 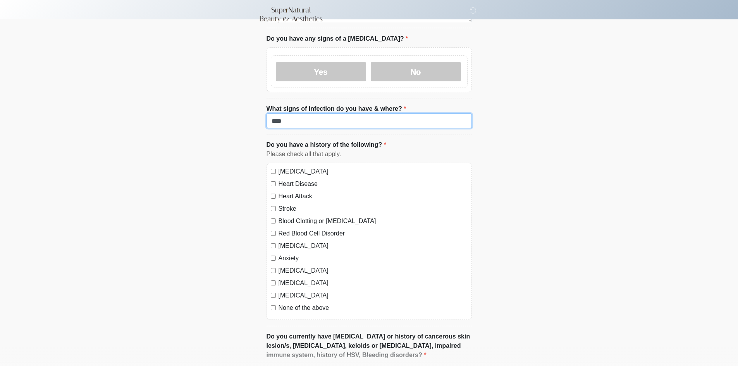 I want to click on div: Please check all that apply., so click(x=369, y=154).